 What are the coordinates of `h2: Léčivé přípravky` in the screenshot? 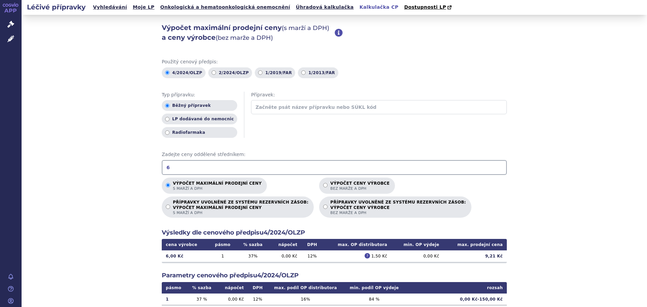 It's located at (56, 7).